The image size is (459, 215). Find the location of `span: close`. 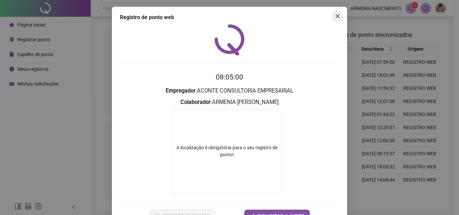

span: close is located at coordinates (338, 16).